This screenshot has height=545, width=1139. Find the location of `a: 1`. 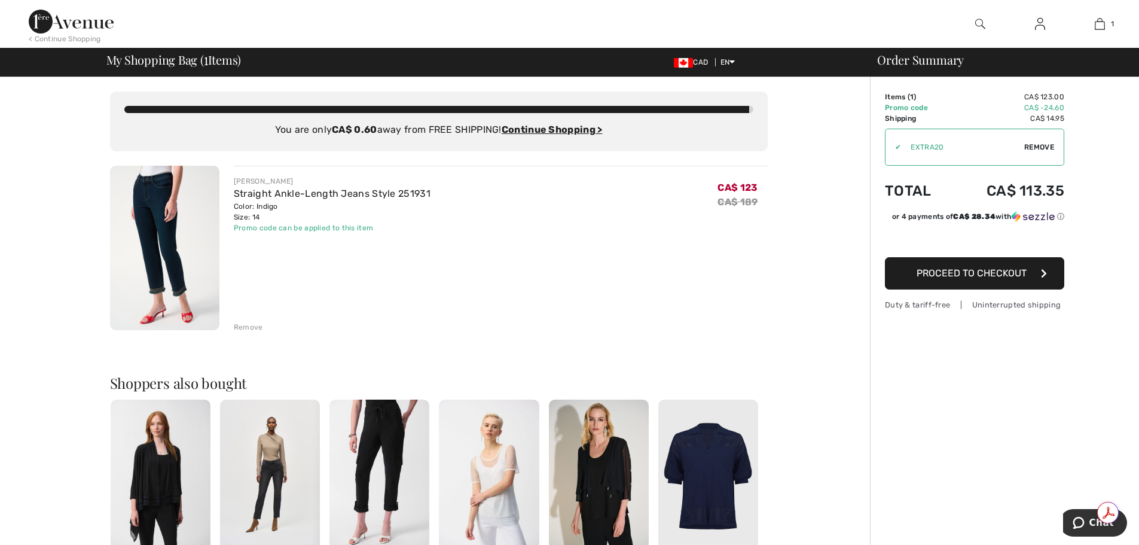

a: 1 is located at coordinates (1100, 24).